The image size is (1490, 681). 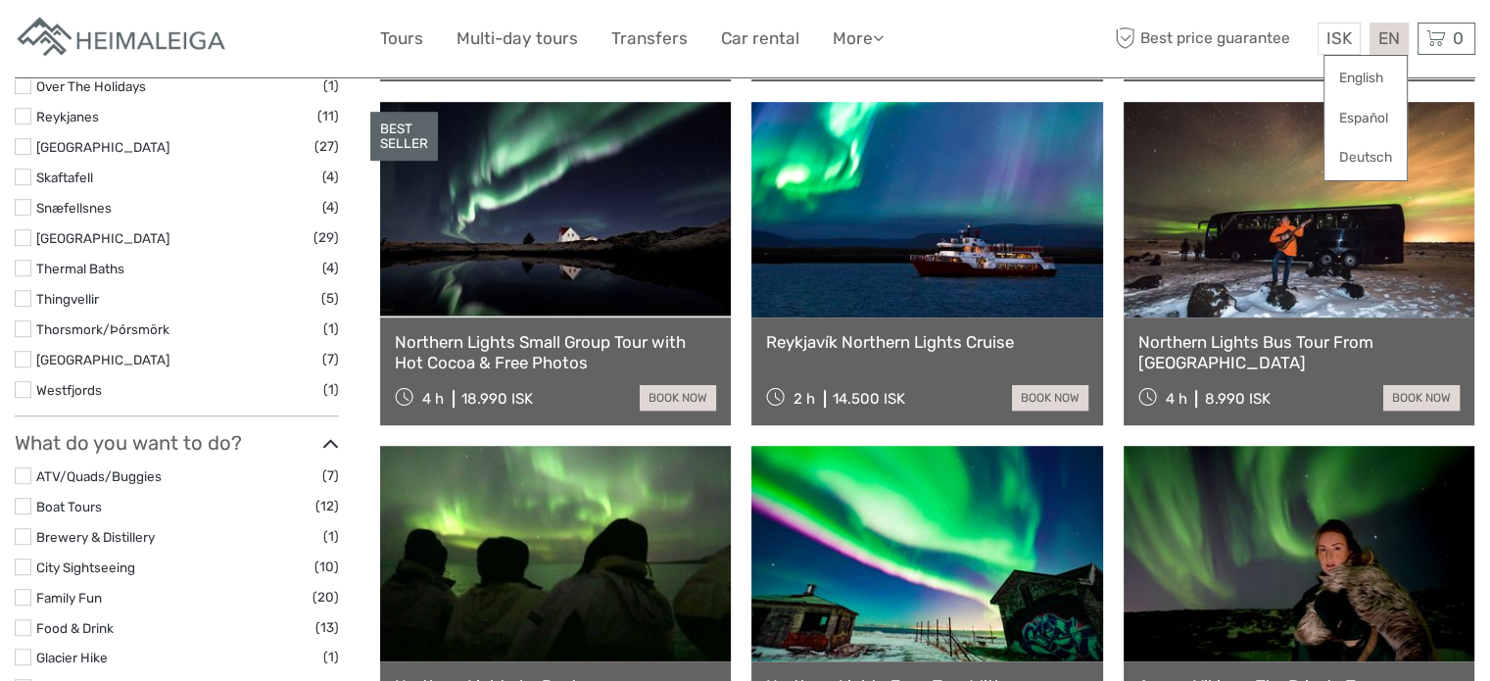 I want to click on a: Northern Lights Small Group Tour with Hot Cocoa & Free Photos, so click(x=555, y=352).